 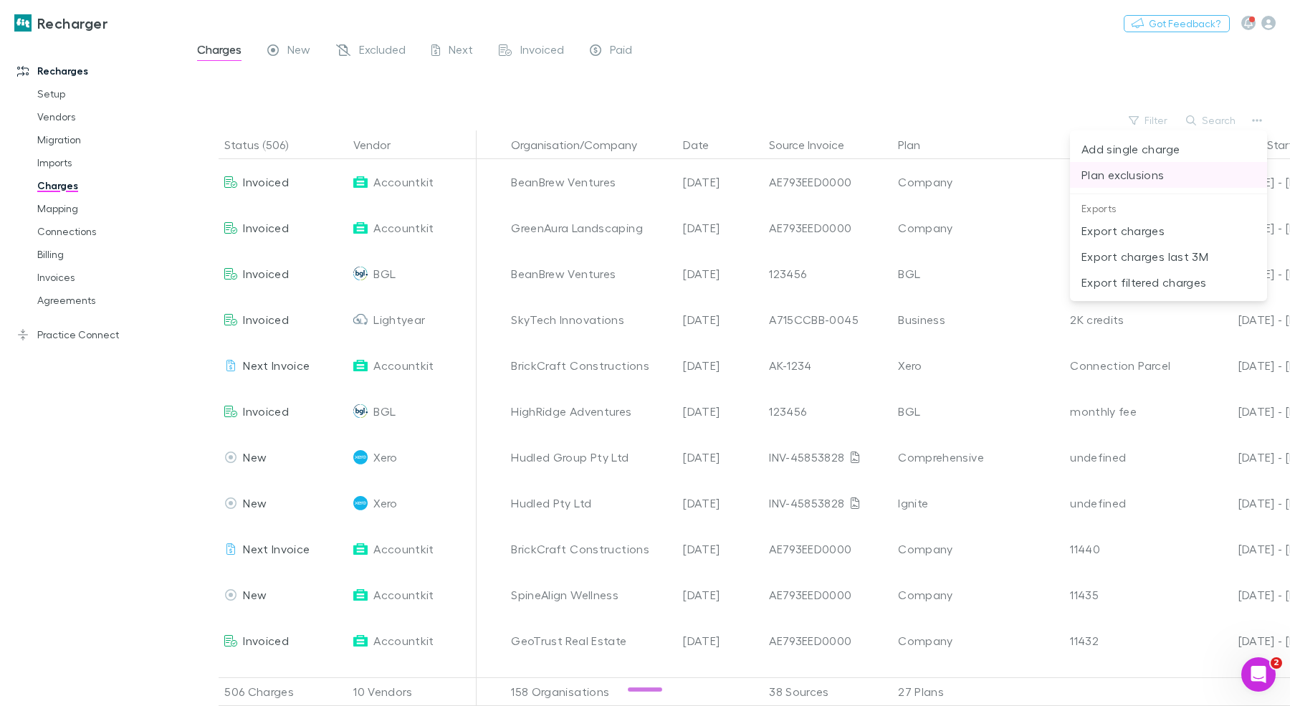 What do you see at coordinates (1168, 282) in the screenshot?
I see `li: Export filtered charges` at bounding box center [1168, 282].